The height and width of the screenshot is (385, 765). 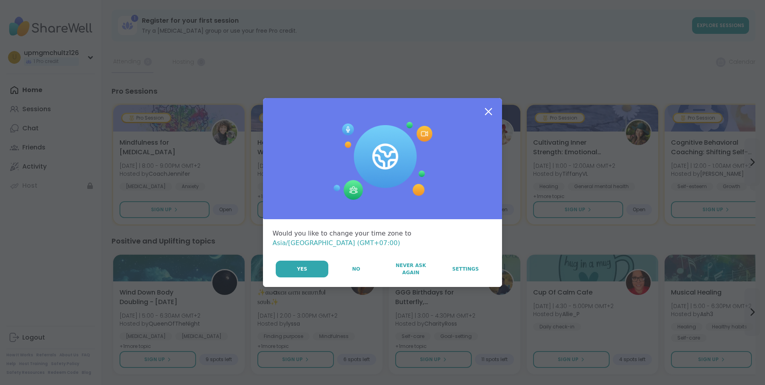 What do you see at coordinates (356, 269) in the screenshot?
I see `span: No` at bounding box center [356, 269].